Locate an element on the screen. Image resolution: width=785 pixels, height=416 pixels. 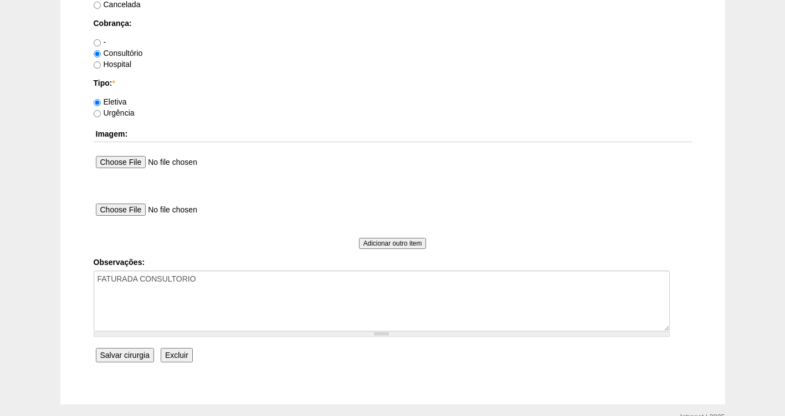
label: Observações: is located at coordinates (393, 262).